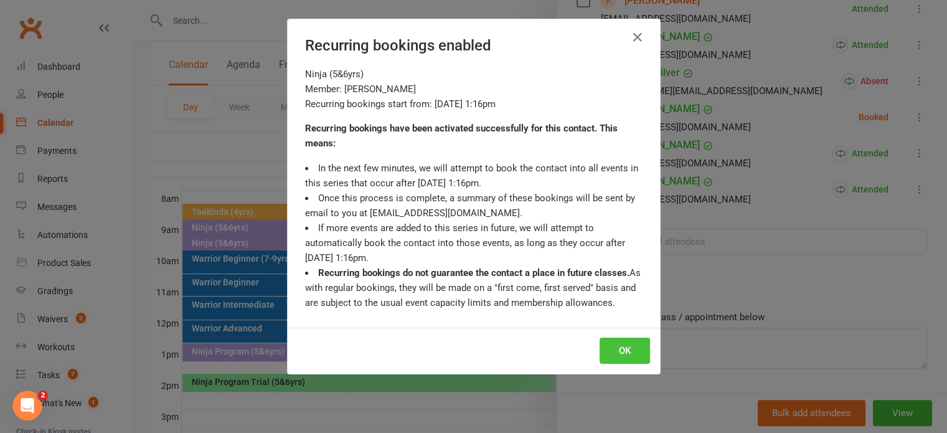 Image resolution: width=947 pixels, height=433 pixels. Describe the element at coordinates (625, 351) in the screenshot. I see `button: OK` at that location.